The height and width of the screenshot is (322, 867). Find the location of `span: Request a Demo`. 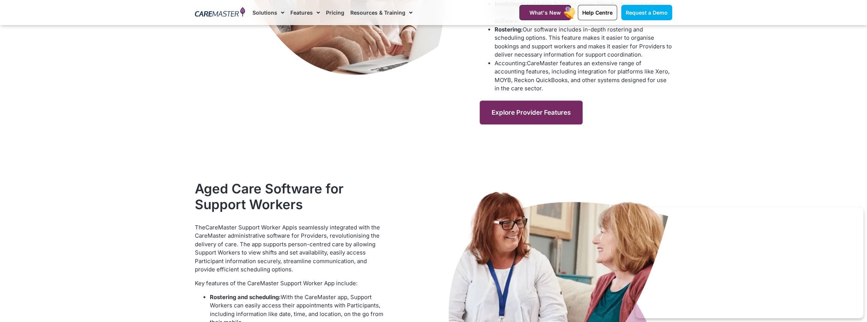

span: Request a Demo is located at coordinates (647, 12).